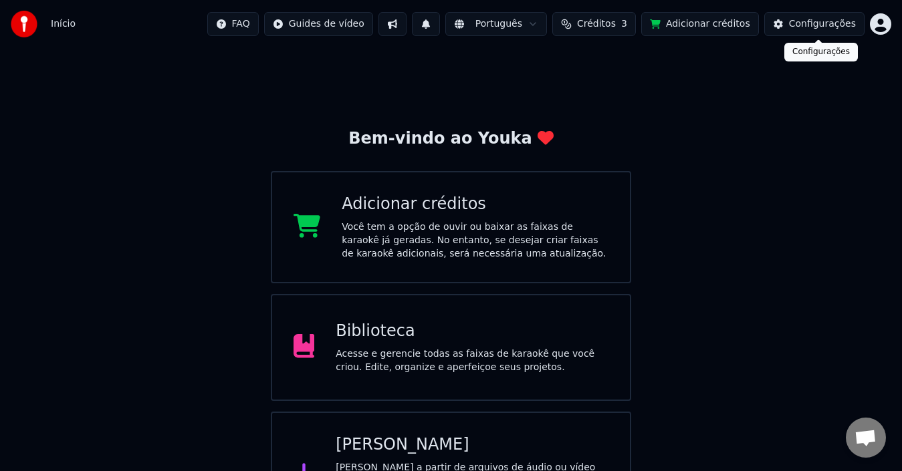 The height and width of the screenshot is (471, 902). What do you see at coordinates (63, 24) in the screenshot?
I see `span: Início` at bounding box center [63, 24].